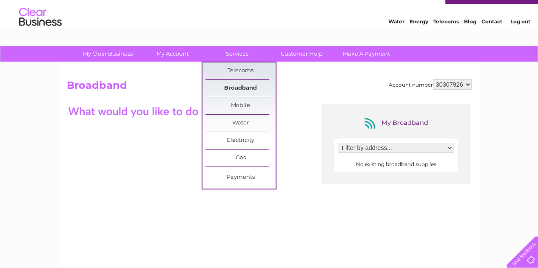 The image size is (538, 268). I want to click on a: Services, so click(237, 54).